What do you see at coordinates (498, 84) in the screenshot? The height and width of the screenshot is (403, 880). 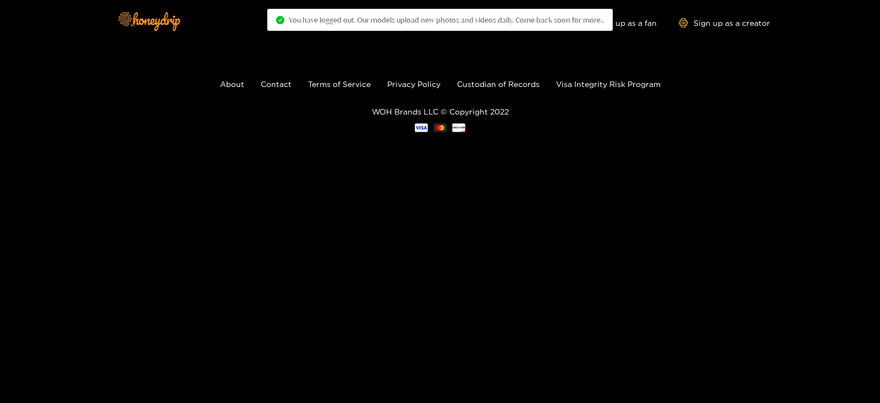 I see `a: Custodian of Records` at bounding box center [498, 84].